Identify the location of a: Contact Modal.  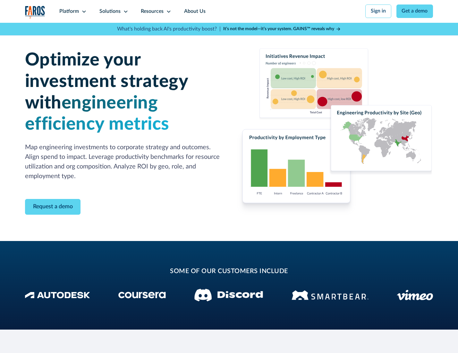
(53, 207).